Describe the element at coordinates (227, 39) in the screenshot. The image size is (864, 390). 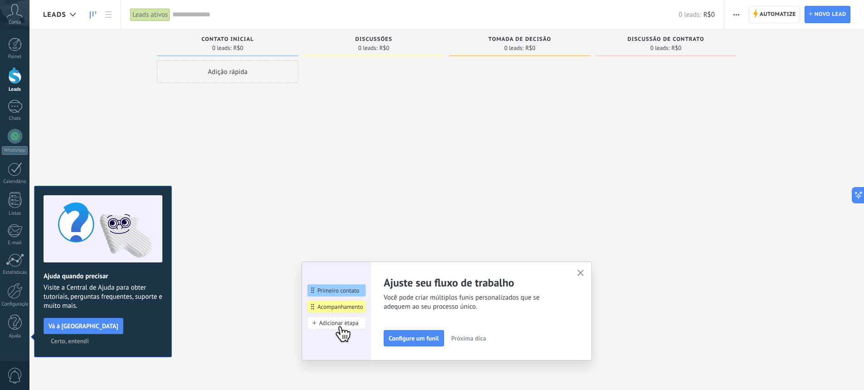
I see `span: Contato inicial` at that location.